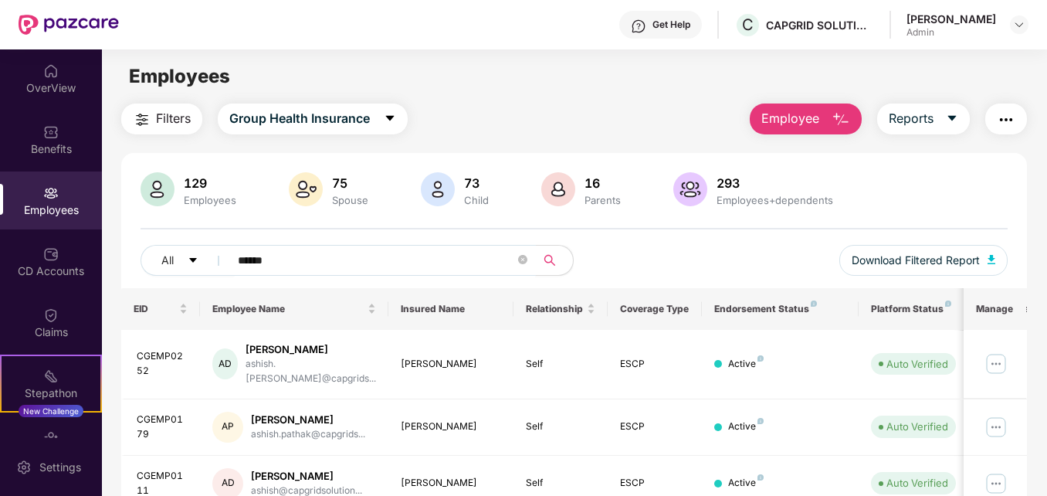  Describe the element at coordinates (228, 427) in the screenshot. I see `div: AP` at that location.